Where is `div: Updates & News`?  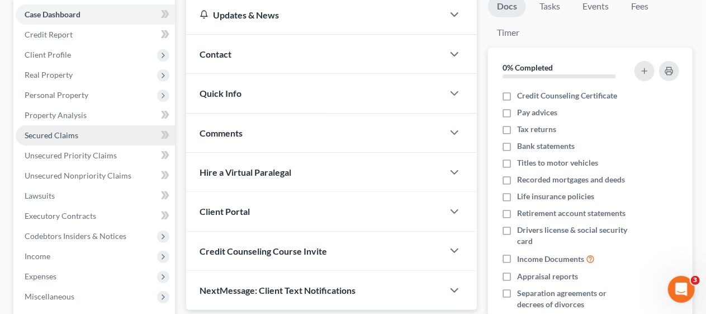
div: Updates & News is located at coordinates (315, 15).